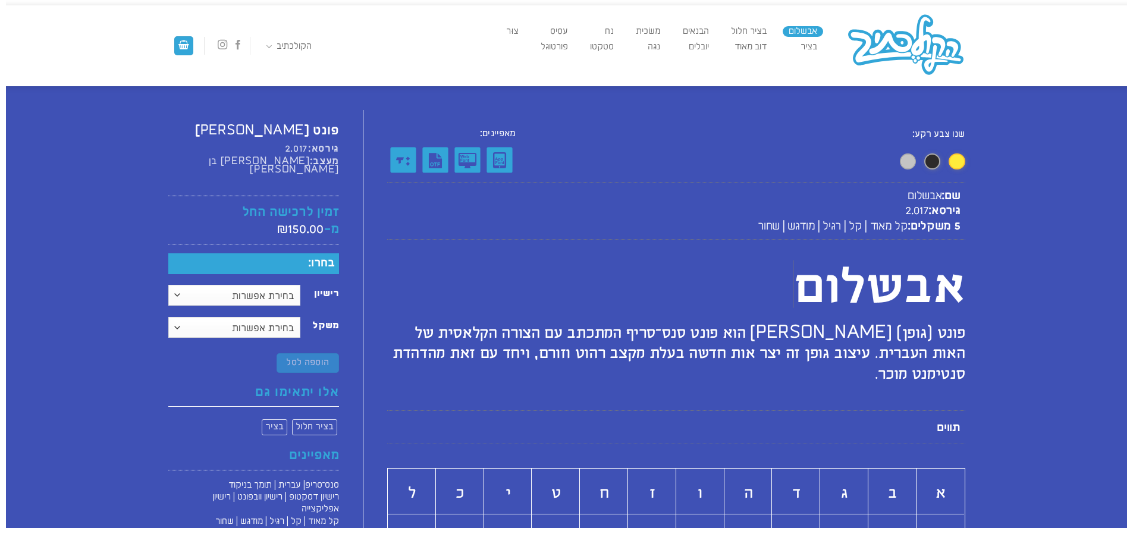 Image resolution: width=1133 pixels, height=534 pixels. What do you see at coordinates (554, 47) in the screenshot?
I see `a: פורטוגל` at bounding box center [554, 47].